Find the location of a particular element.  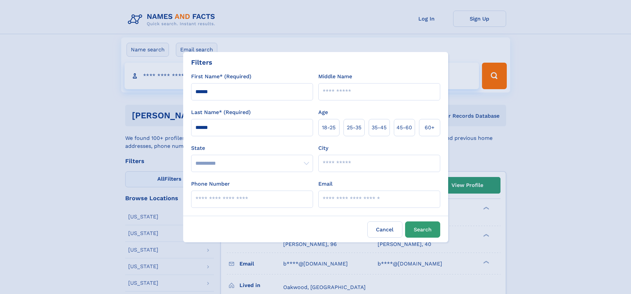

span: 35‑45 is located at coordinates (379, 128).